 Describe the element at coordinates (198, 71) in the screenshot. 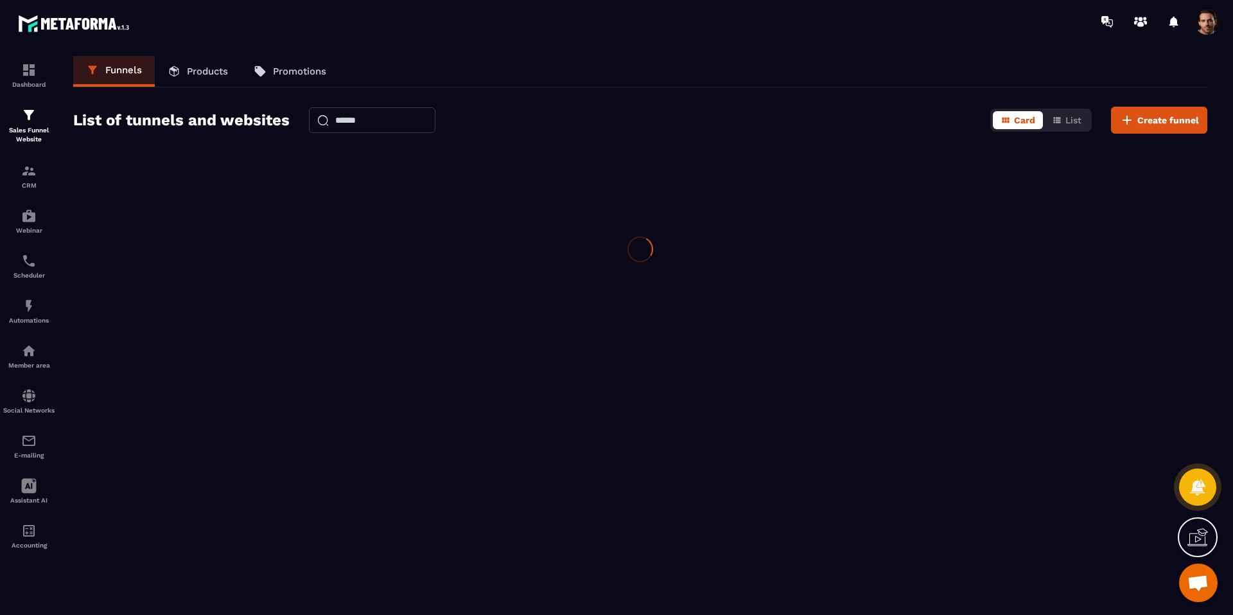

I see `a: Products` at that location.